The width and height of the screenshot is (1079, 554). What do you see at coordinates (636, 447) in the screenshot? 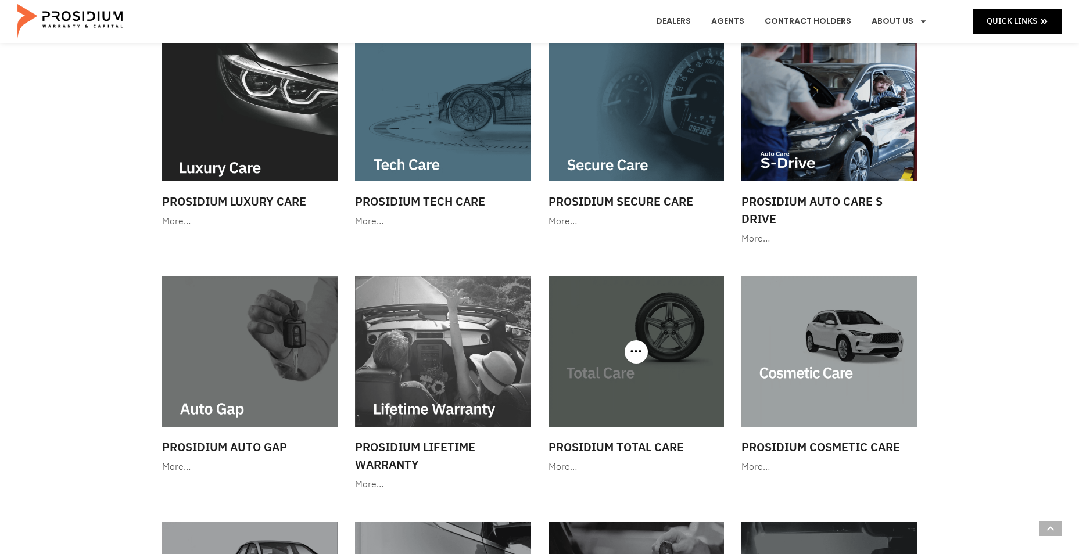
I see `h3: Prosidium Total Care` at bounding box center [636, 447].